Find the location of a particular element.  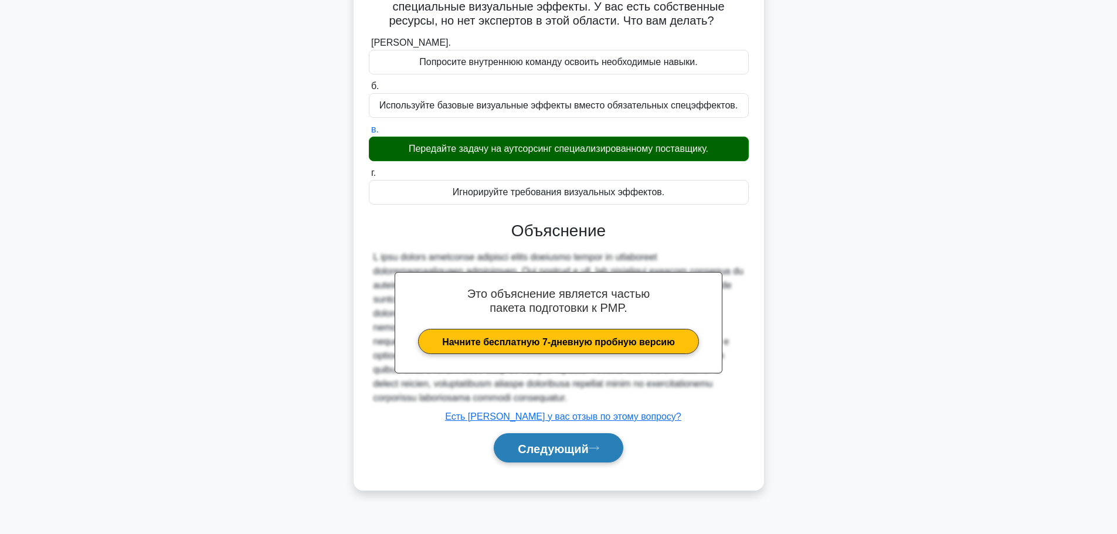

font: Попросите внутреннюю команду освоить необходимые навыки. is located at coordinates (558, 62).